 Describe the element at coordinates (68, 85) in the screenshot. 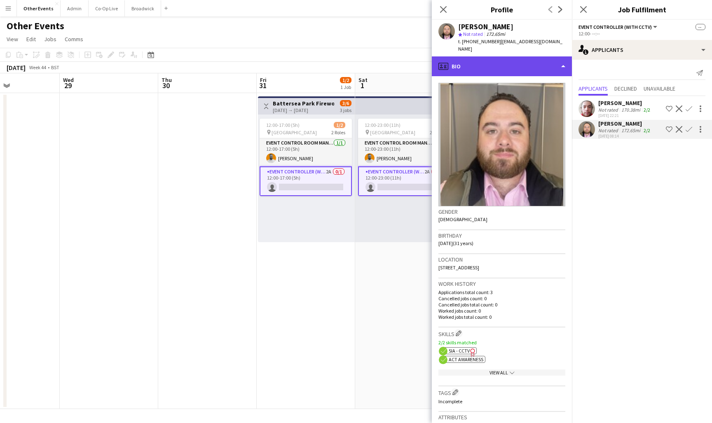

I see `span: 29` at that location.